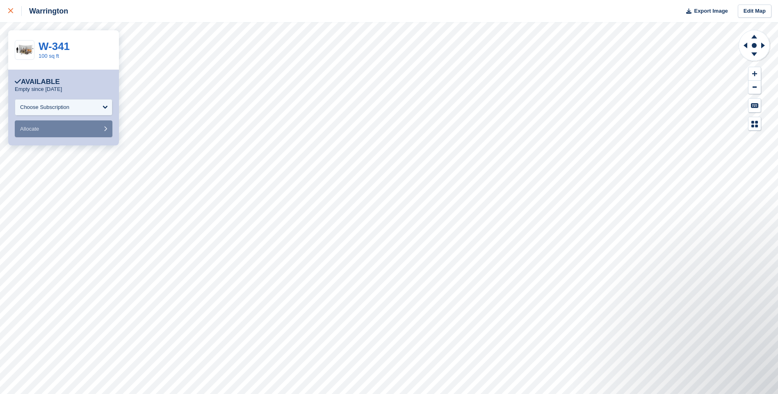  I want to click on a: W-341, so click(54, 46).